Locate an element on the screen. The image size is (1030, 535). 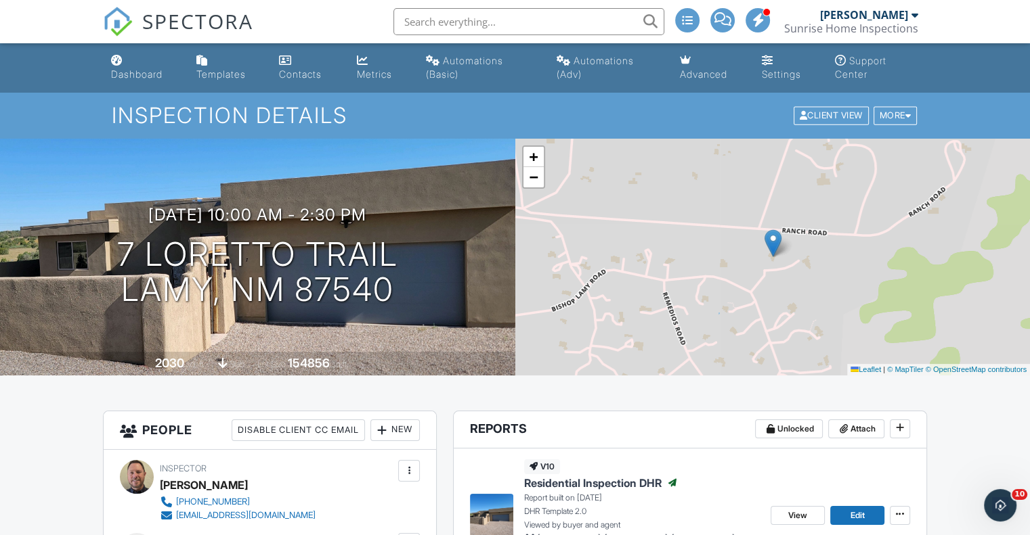
a: SPECTORA is located at coordinates (178, 32).